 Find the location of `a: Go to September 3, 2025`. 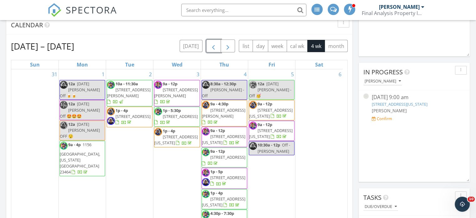

a: Go to September 3, 2025 is located at coordinates (198, 74).